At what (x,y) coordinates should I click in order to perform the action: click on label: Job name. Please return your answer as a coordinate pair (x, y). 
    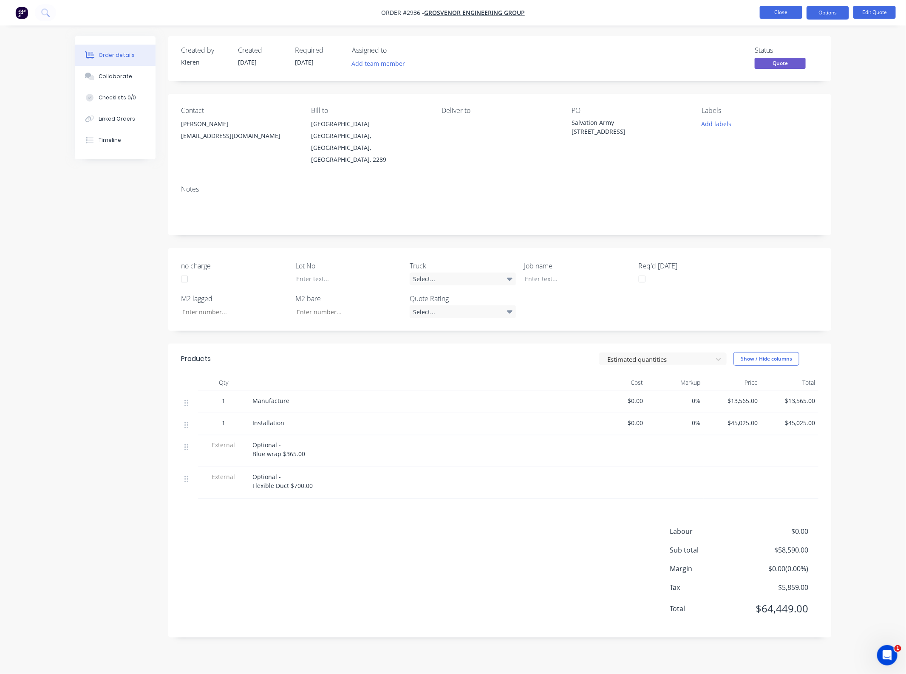
    Looking at the image, I should click on (577, 266).